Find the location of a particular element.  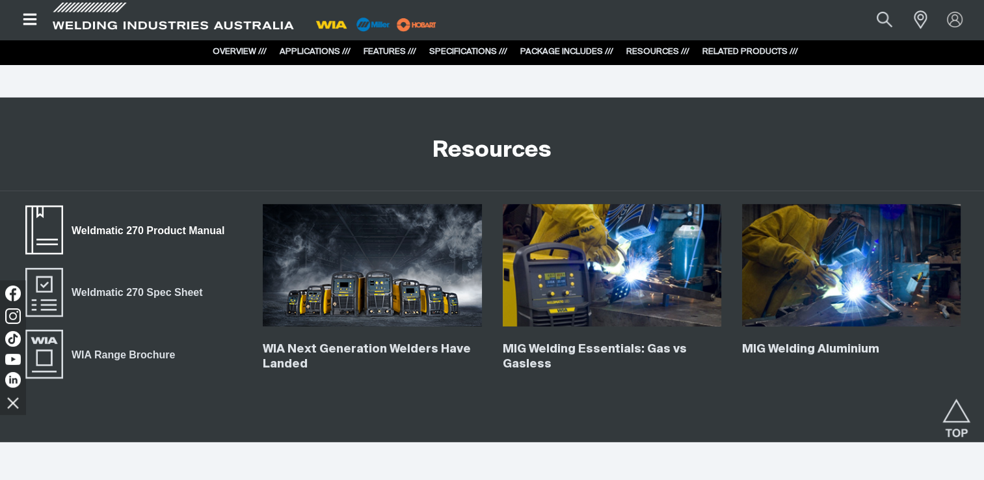

a: WIA Range Brochure is located at coordinates (103, 354).